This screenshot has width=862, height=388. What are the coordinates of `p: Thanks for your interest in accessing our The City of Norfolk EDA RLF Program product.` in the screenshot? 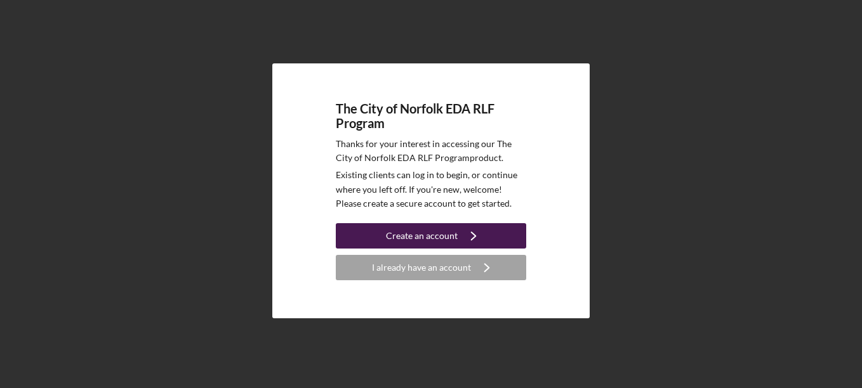 It's located at (431, 151).